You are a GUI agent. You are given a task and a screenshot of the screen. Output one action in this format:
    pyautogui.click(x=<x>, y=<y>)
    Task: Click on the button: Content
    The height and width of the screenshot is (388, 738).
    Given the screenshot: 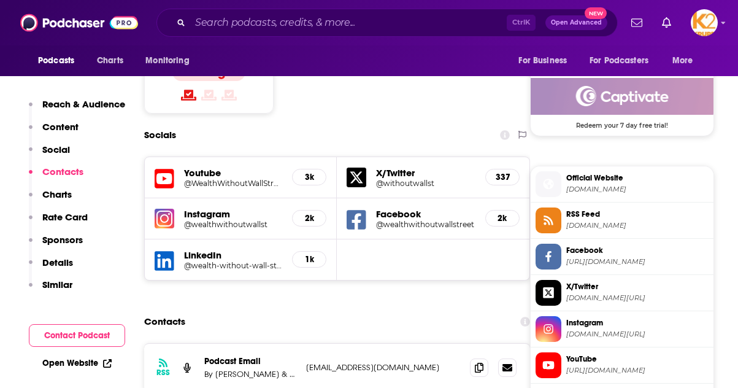 What is the action you would take?
    pyautogui.click(x=53, y=132)
    